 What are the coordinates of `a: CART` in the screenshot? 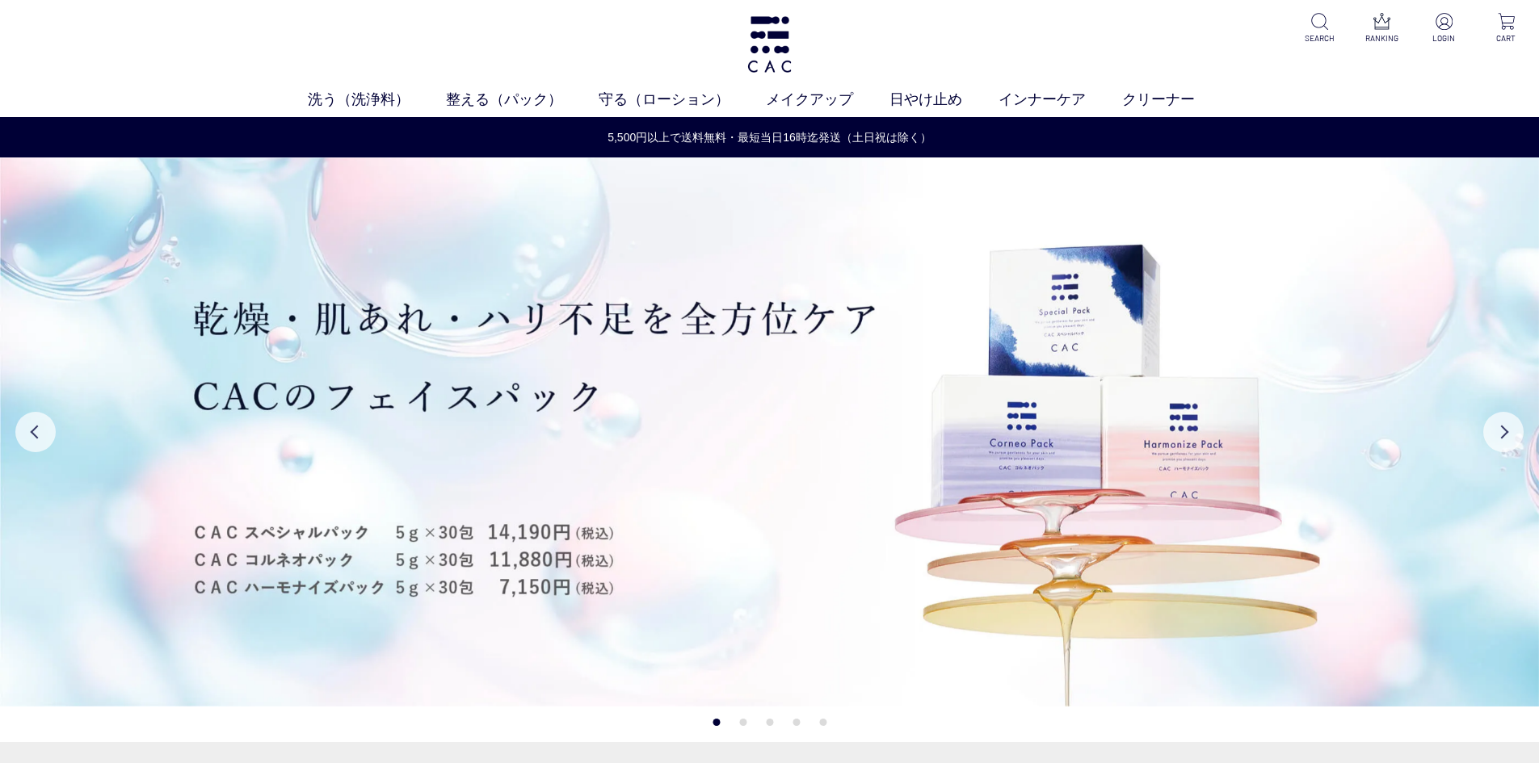 It's located at (1506, 28).